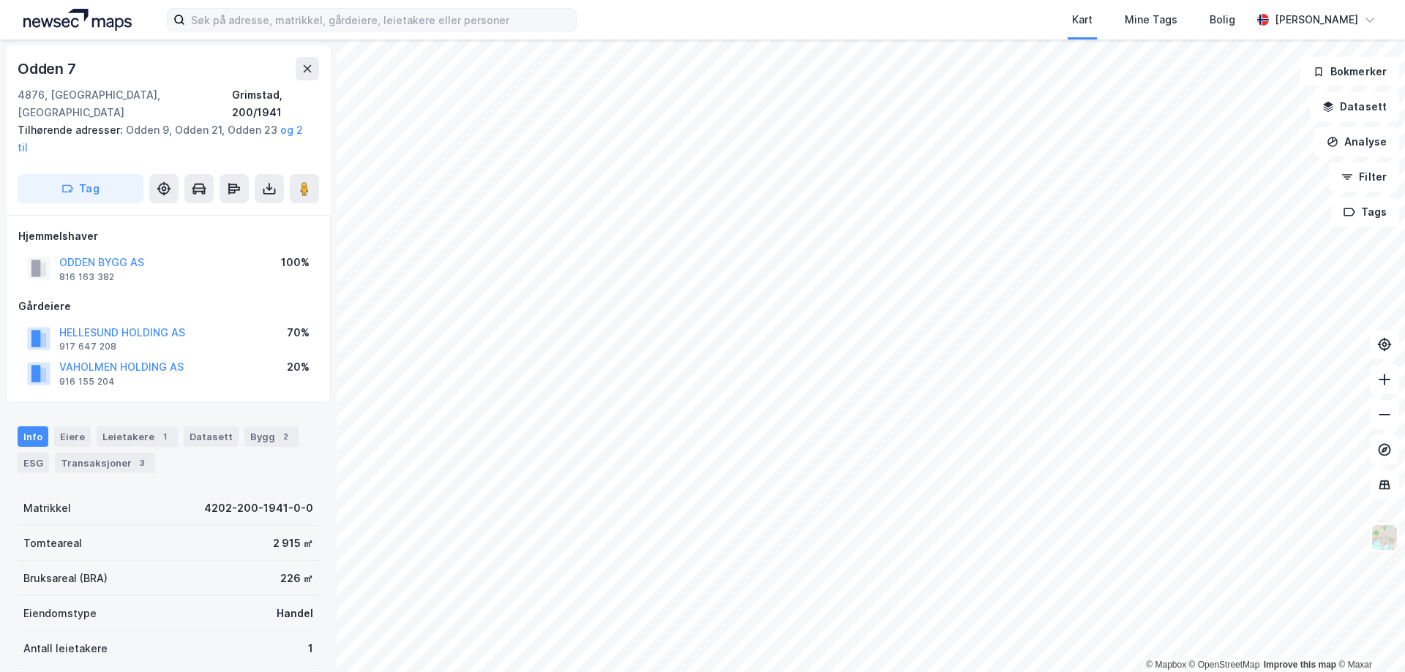 This screenshot has height=672, width=1405. What do you see at coordinates (1299, 665) in the screenshot?
I see `a: Improve this map` at bounding box center [1299, 665].